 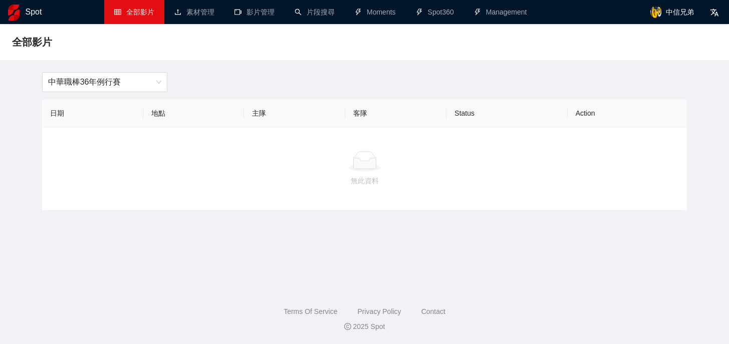 What do you see at coordinates (364, 327) in the screenshot?
I see `div: 2025 Spot` at bounding box center [364, 327].